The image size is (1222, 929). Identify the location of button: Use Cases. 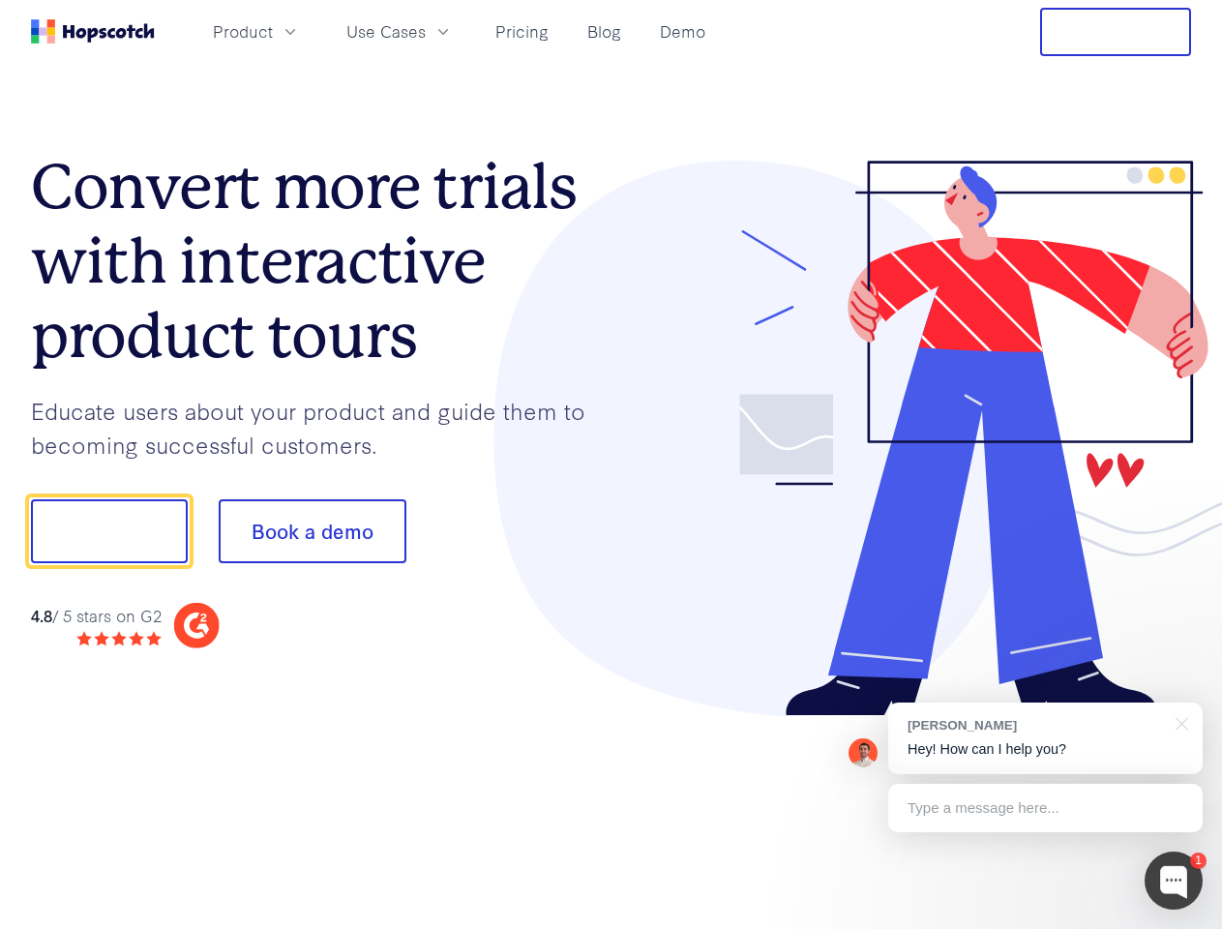
(400, 31).